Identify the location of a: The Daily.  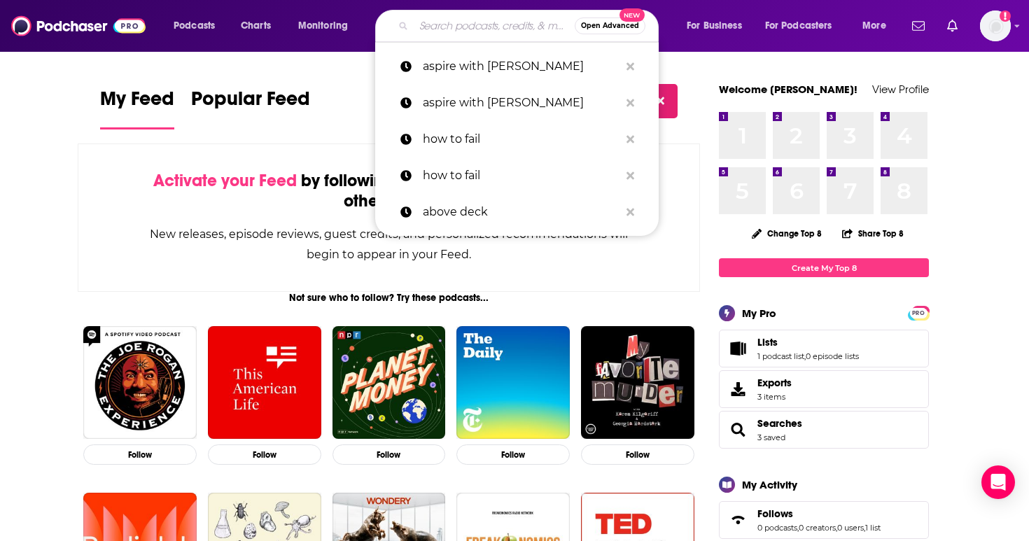
(513, 383).